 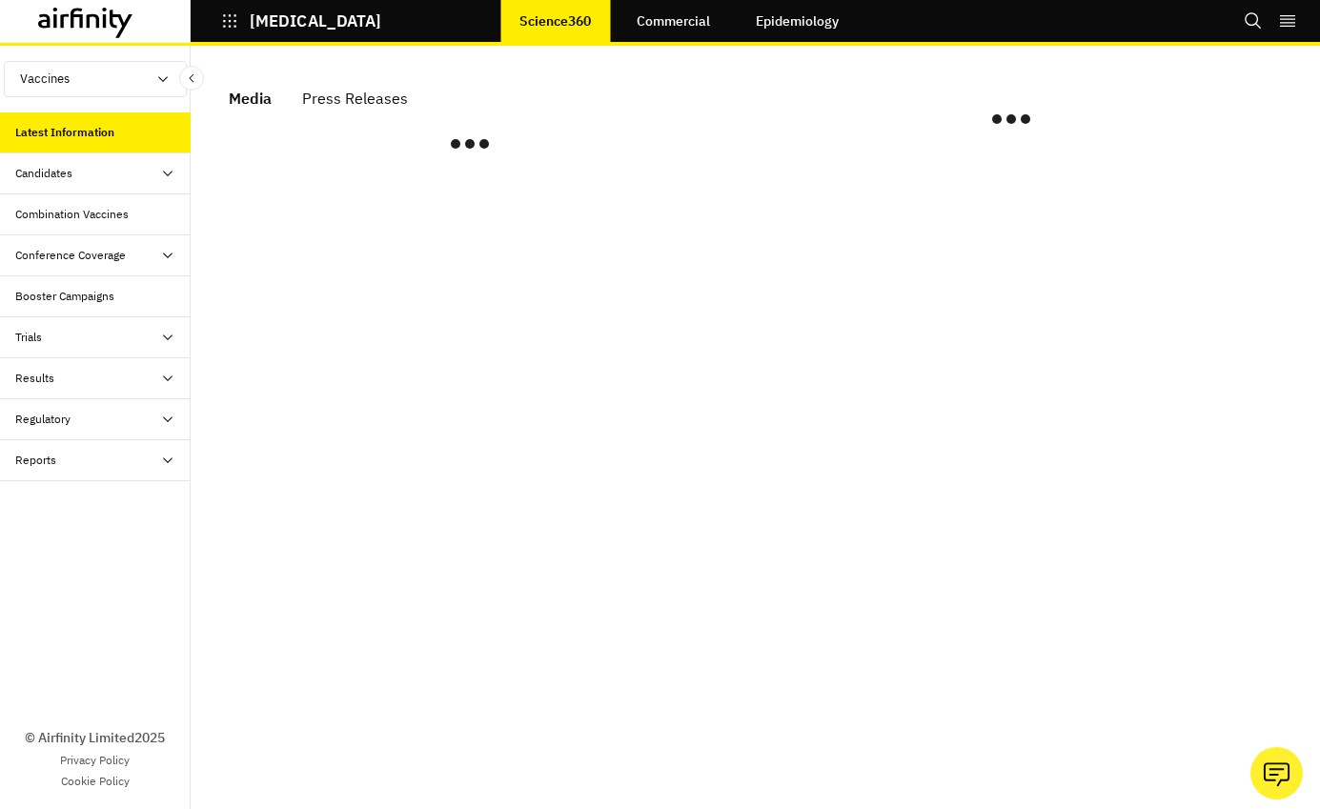 What do you see at coordinates (34, 378) in the screenshot?
I see `div: Results` at bounding box center [34, 378].